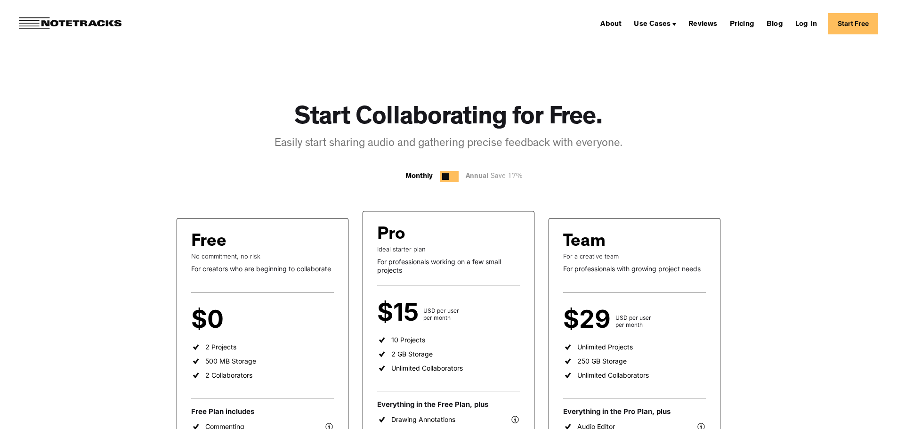  Describe the element at coordinates (448, 119) in the screenshot. I see `h1: Start Collaborating for Free.` at that location.